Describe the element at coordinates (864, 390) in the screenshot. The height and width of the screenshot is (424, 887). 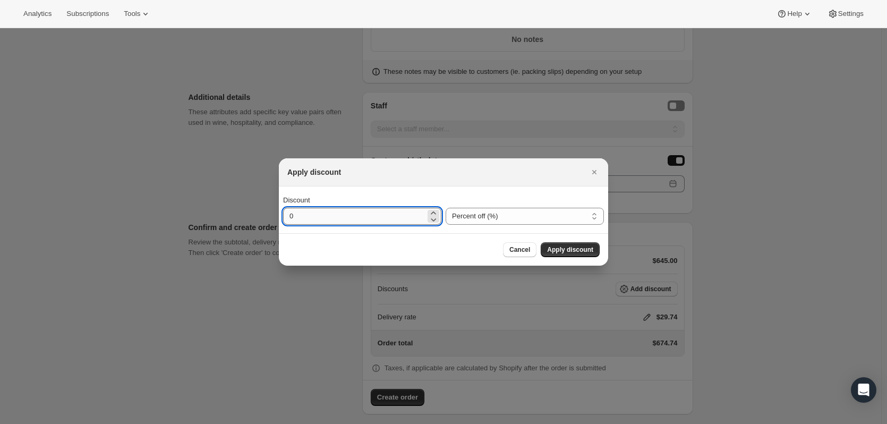
I see `div: Open Intercom Messenger` at that location.